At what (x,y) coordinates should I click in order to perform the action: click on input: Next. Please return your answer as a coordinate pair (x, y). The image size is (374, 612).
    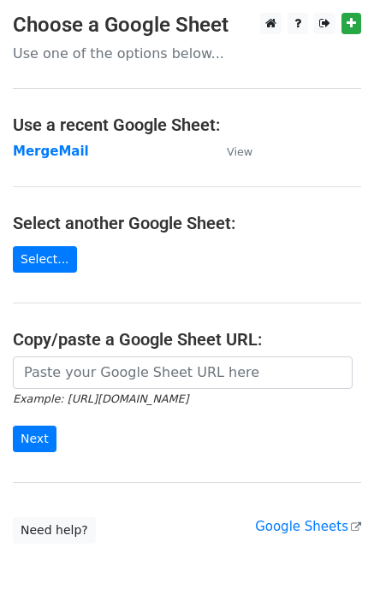
    Looking at the image, I should click on (34, 439).